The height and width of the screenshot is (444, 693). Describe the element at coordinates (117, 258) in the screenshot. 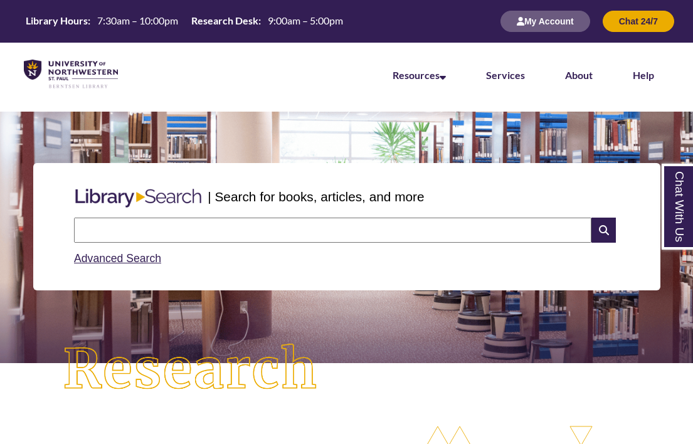

I see `a: Advanced Search` at that location.